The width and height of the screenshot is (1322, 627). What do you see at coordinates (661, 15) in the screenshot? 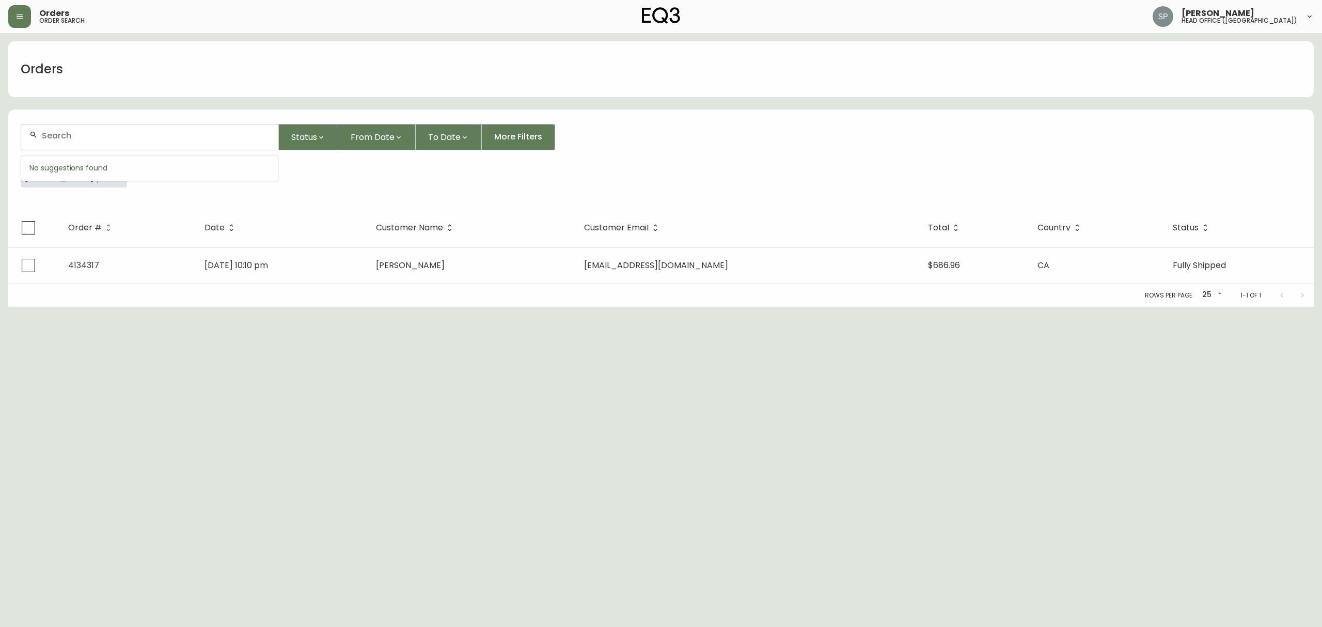
I see `img: logo` at bounding box center [661, 15].